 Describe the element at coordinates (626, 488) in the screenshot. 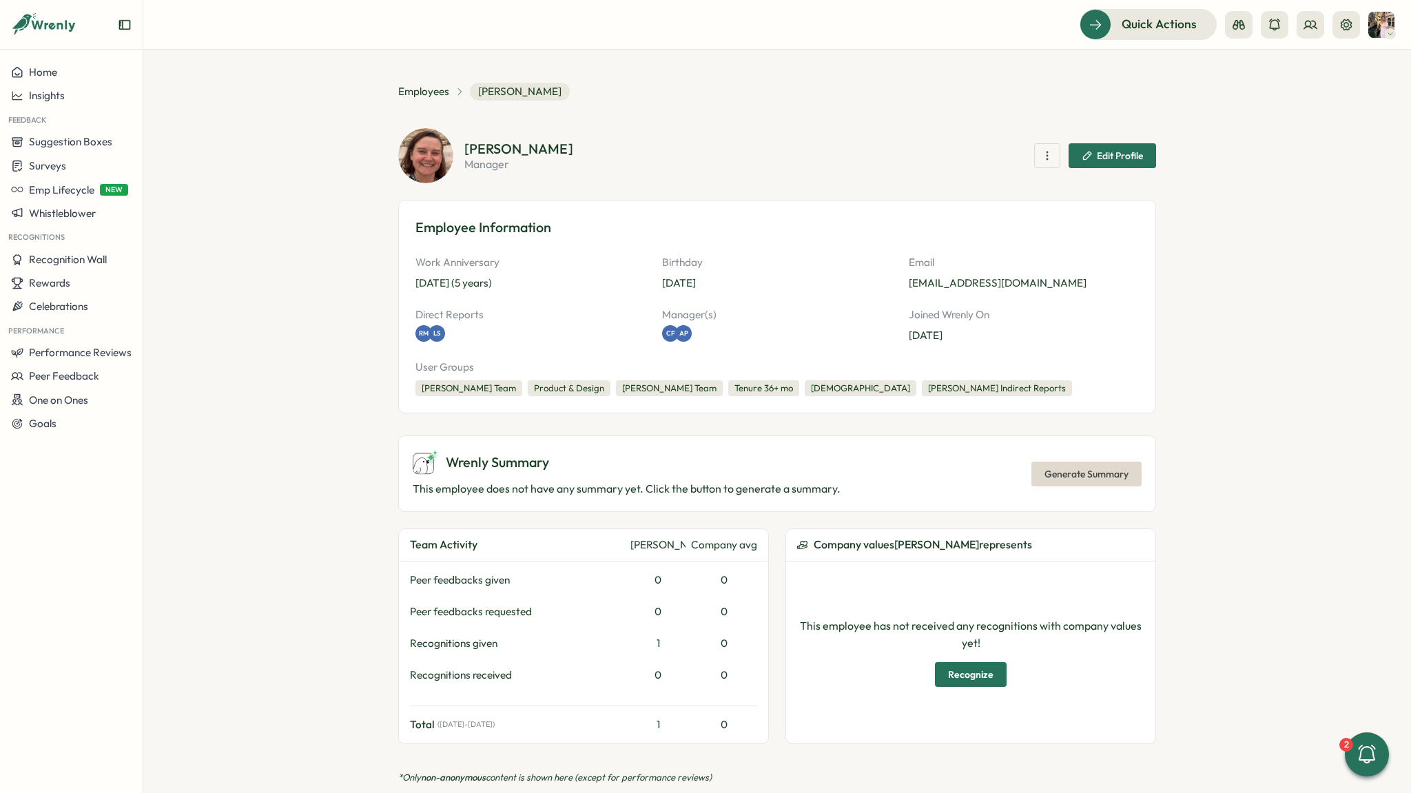

I see `p: This employee does not have any summary yet. Click the button to generate a summary.` at that location.